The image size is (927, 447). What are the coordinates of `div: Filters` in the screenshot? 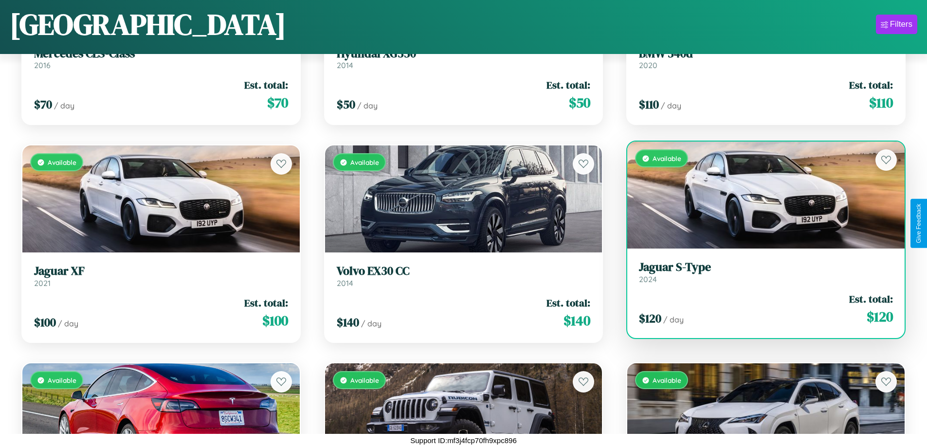 It's located at (901, 24).